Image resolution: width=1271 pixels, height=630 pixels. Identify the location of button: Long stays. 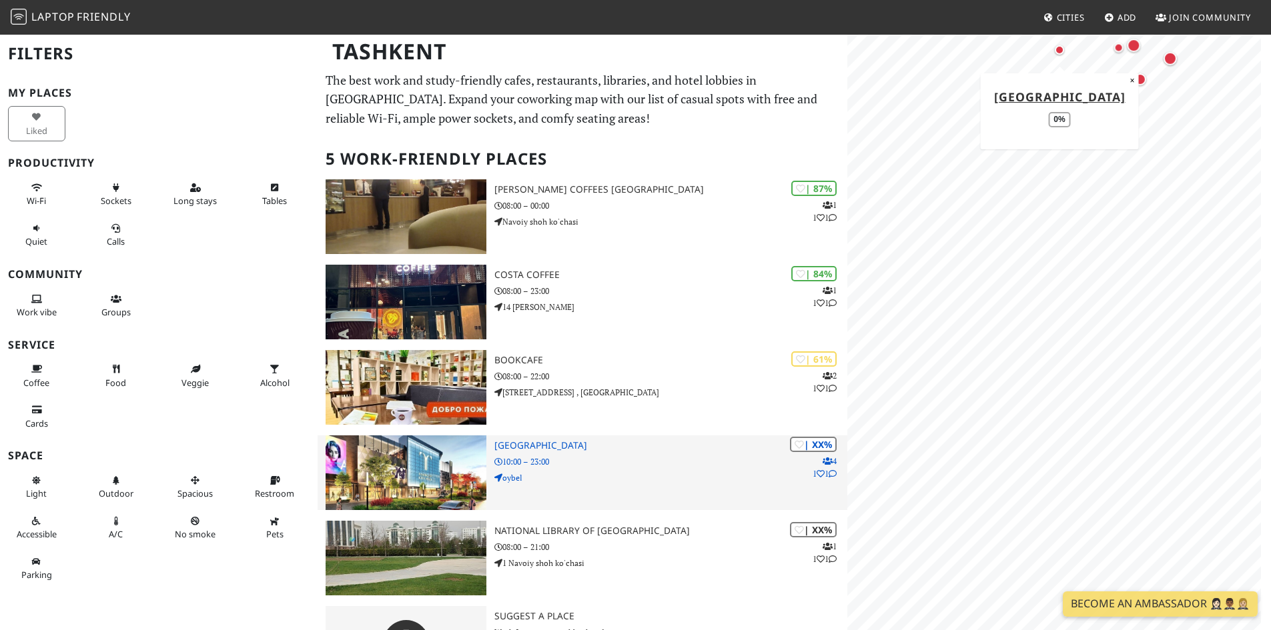
(195, 194).